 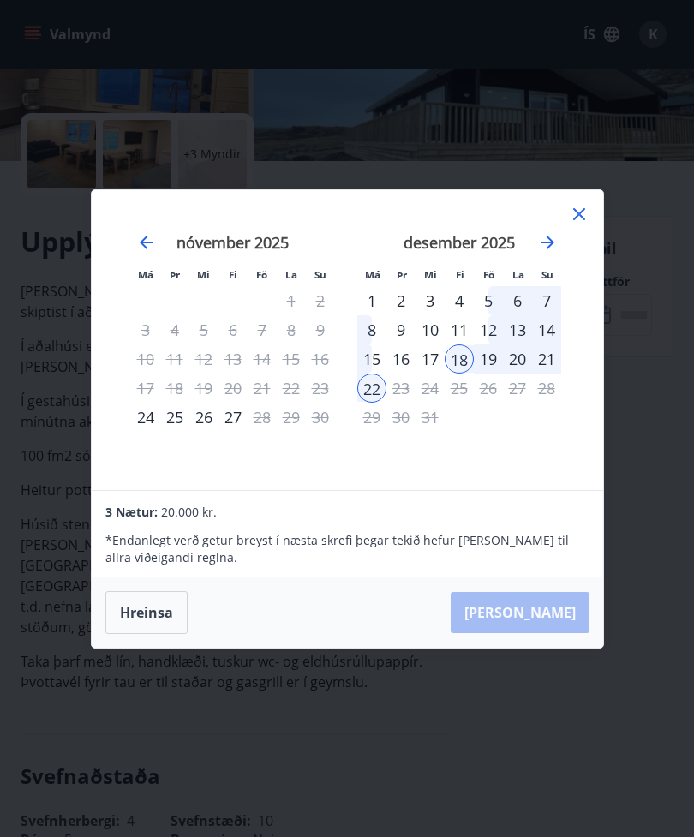 What do you see at coordinates (204, 330) in the screenshot?
I see `td: Not available. miðvikudagur, 5. nóvember 2025` at bounding box center [204, 330].